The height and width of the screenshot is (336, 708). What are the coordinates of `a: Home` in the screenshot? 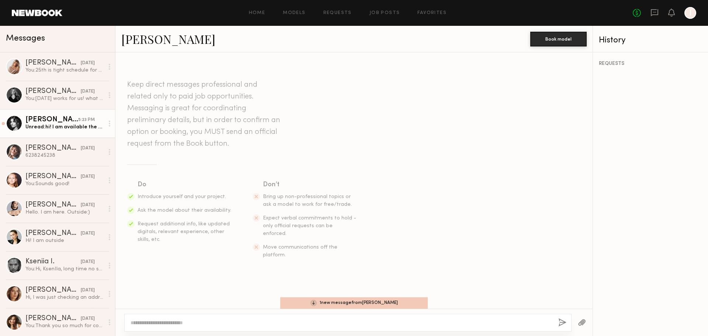 It's located at (257, 13).